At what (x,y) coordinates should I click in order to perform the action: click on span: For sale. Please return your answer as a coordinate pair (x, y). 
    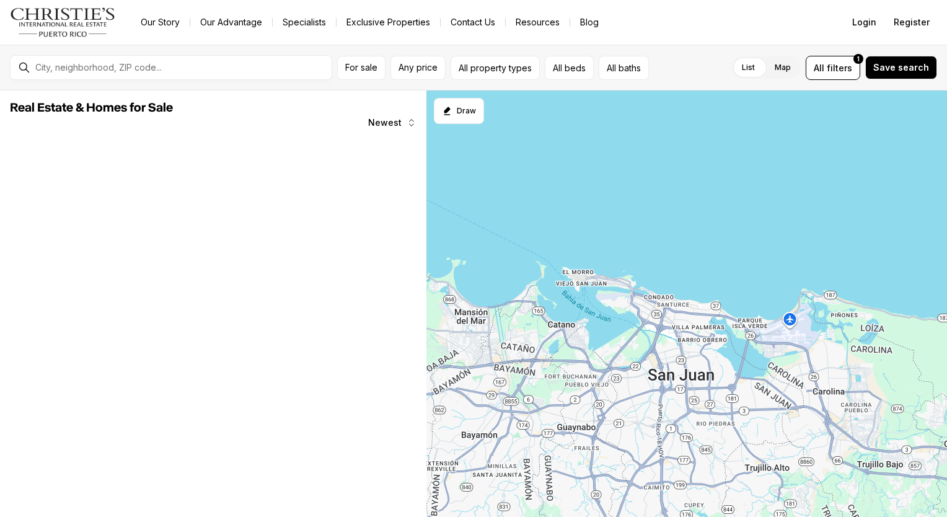
    Looking at the image, I should click on (361, 68).